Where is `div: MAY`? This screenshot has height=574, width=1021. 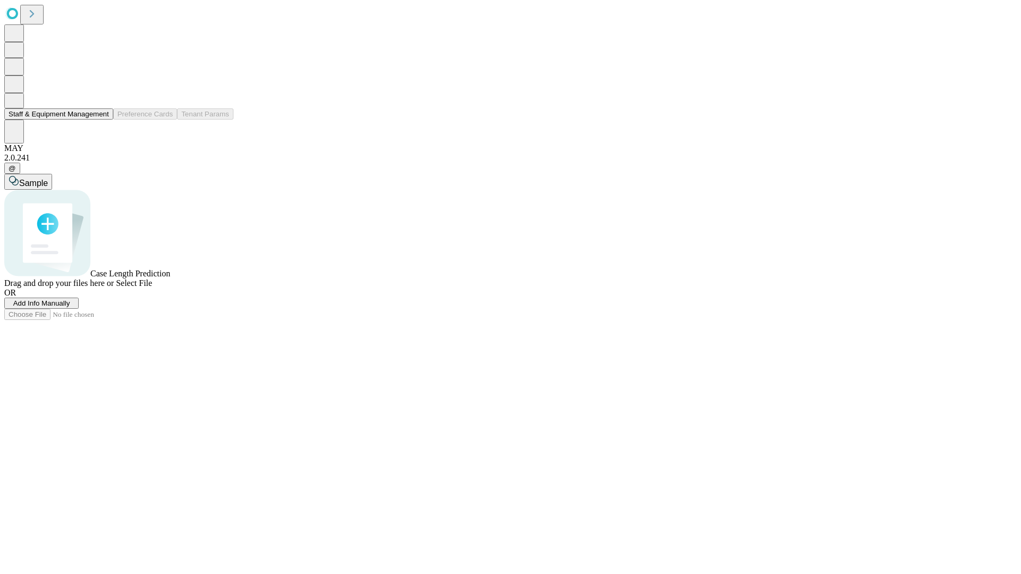 div: MAY is located at coordinates (511, 148).